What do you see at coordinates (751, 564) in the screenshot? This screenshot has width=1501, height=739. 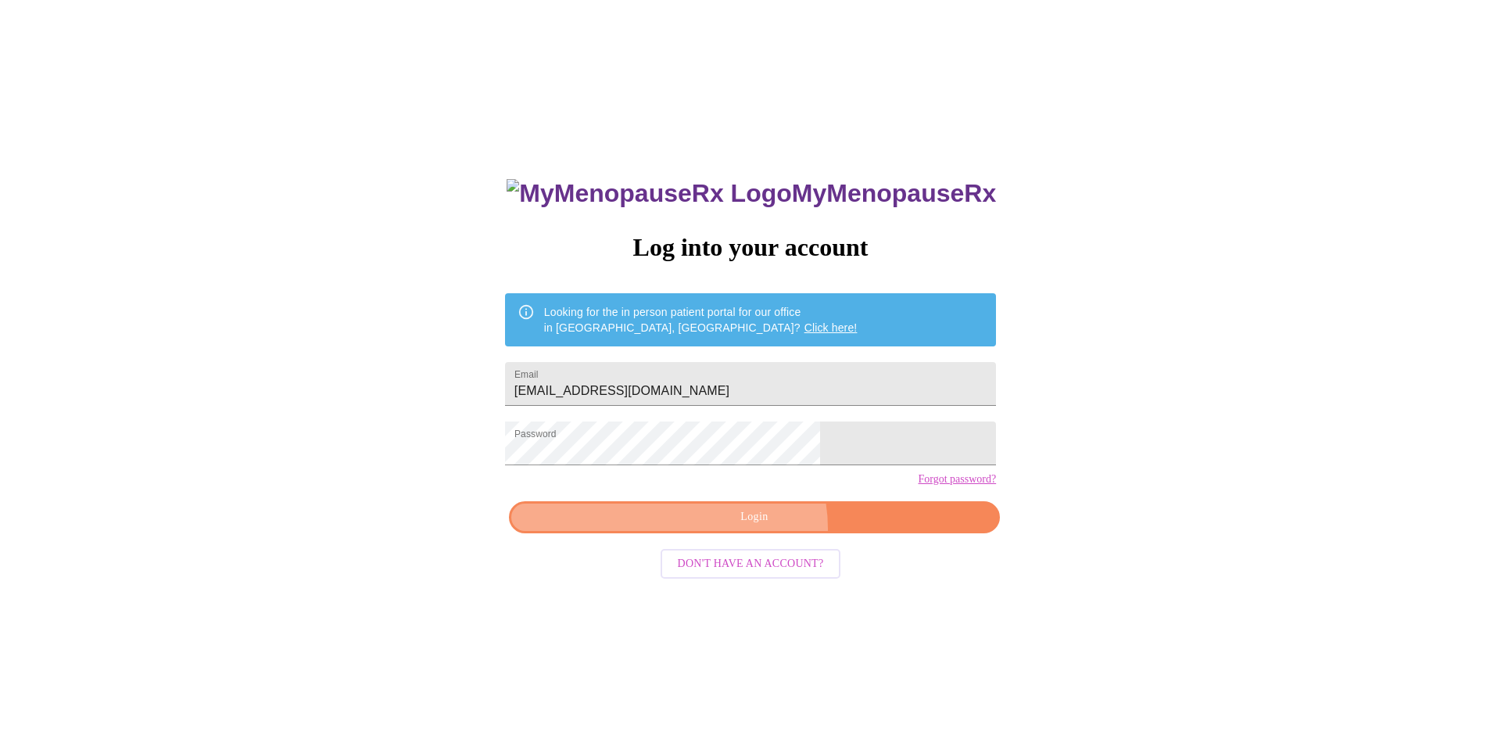 I see `button: Don't have an account?` at bounding box center [751, 564].